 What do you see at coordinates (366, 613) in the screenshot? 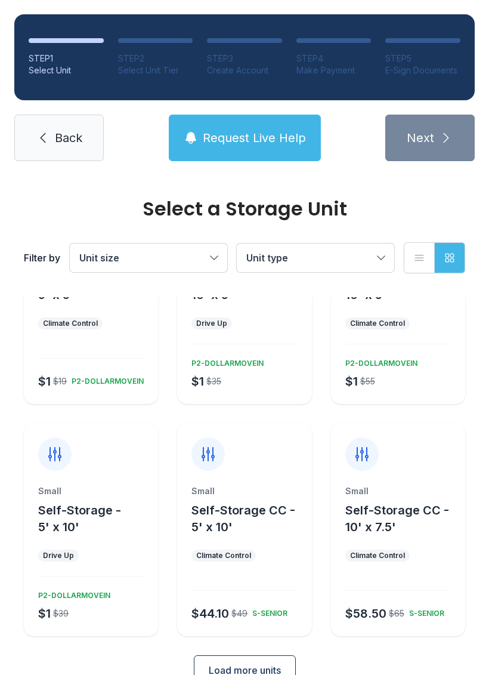
I see `div: $58.50` at bounding box center [366, 613].